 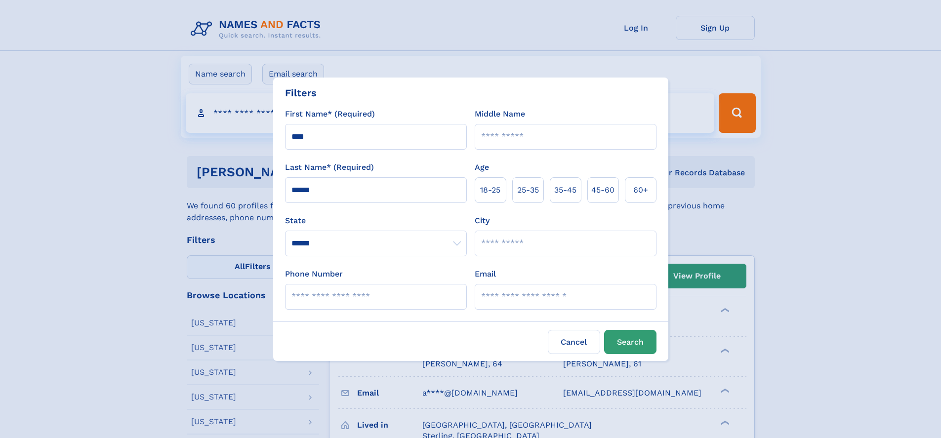 What do you see at coordinates (490, 190) in the screenshot?
I see `span: 18‑25` at bounding box center [490, 190].